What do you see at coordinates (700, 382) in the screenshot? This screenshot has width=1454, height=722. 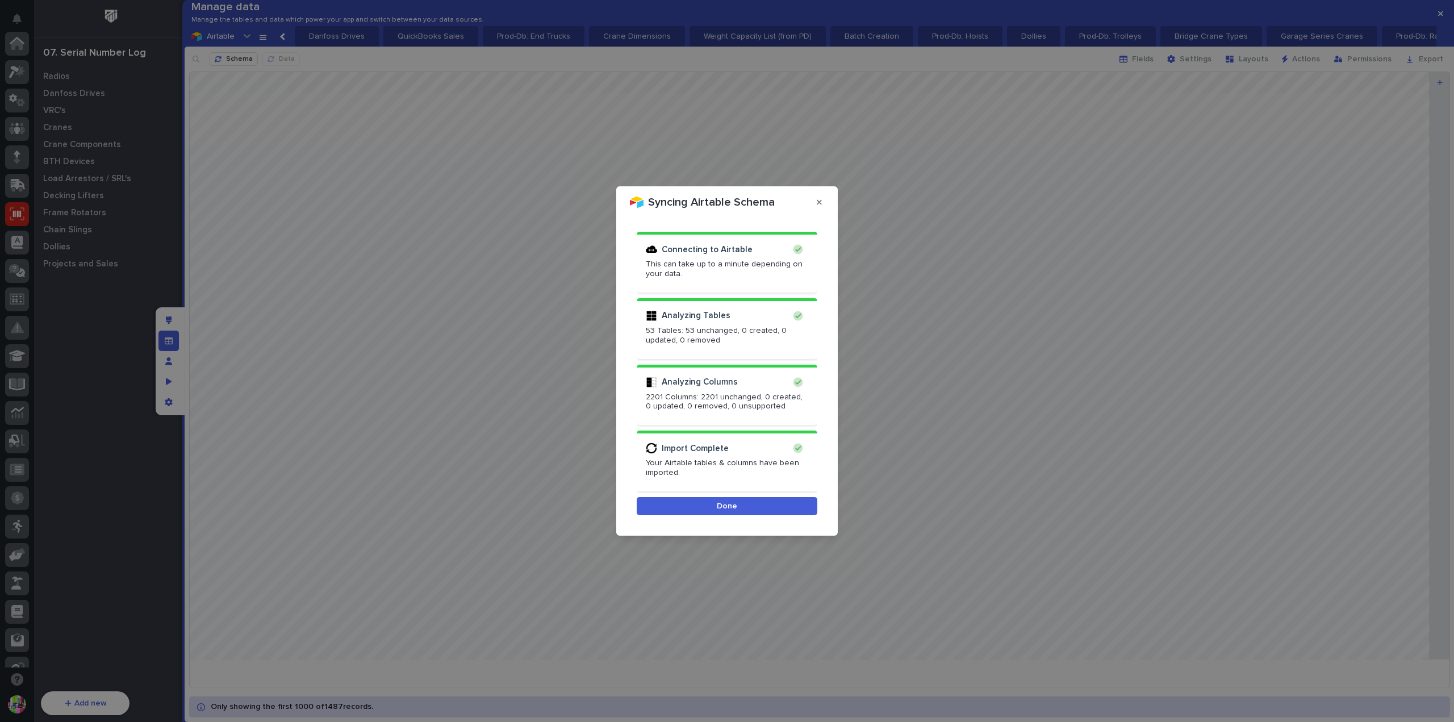 I see `span: Analyzing Columns` at bounding box center [700, 382].